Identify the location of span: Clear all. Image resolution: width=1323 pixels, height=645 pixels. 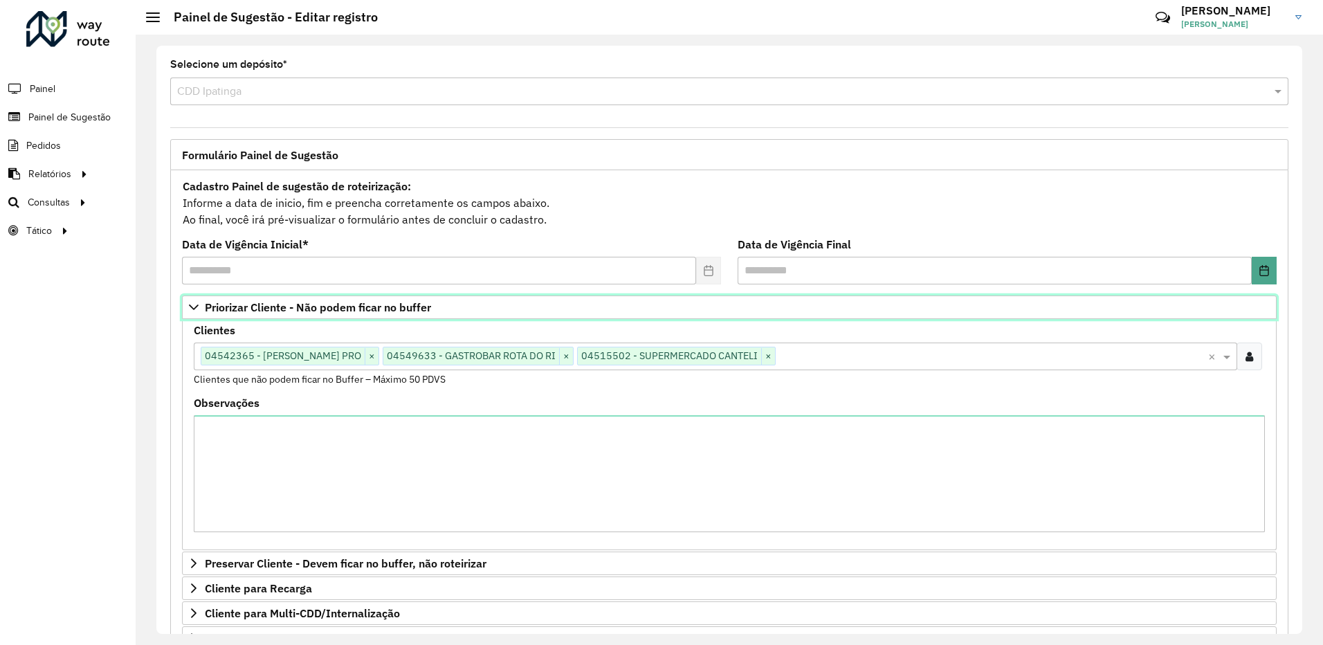
(1214, 356).